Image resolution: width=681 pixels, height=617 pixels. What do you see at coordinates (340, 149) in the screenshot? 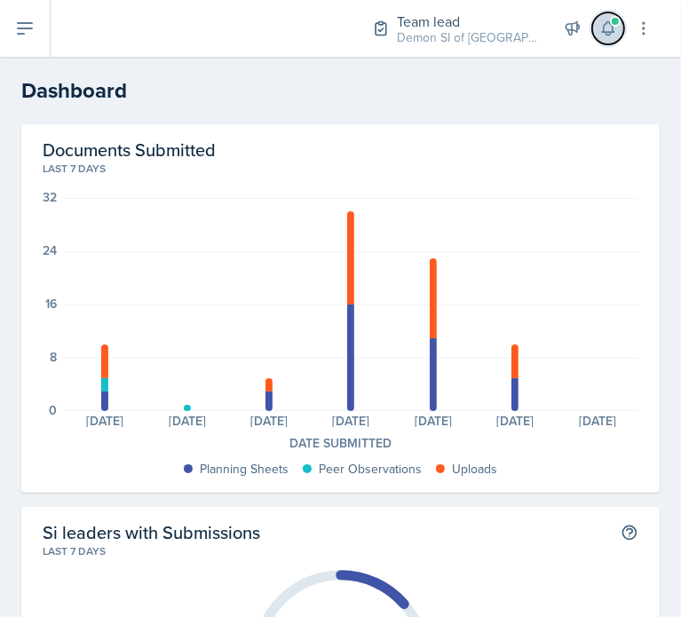
I see `h2: Documents Submitted` at bounding box center [340, 149].